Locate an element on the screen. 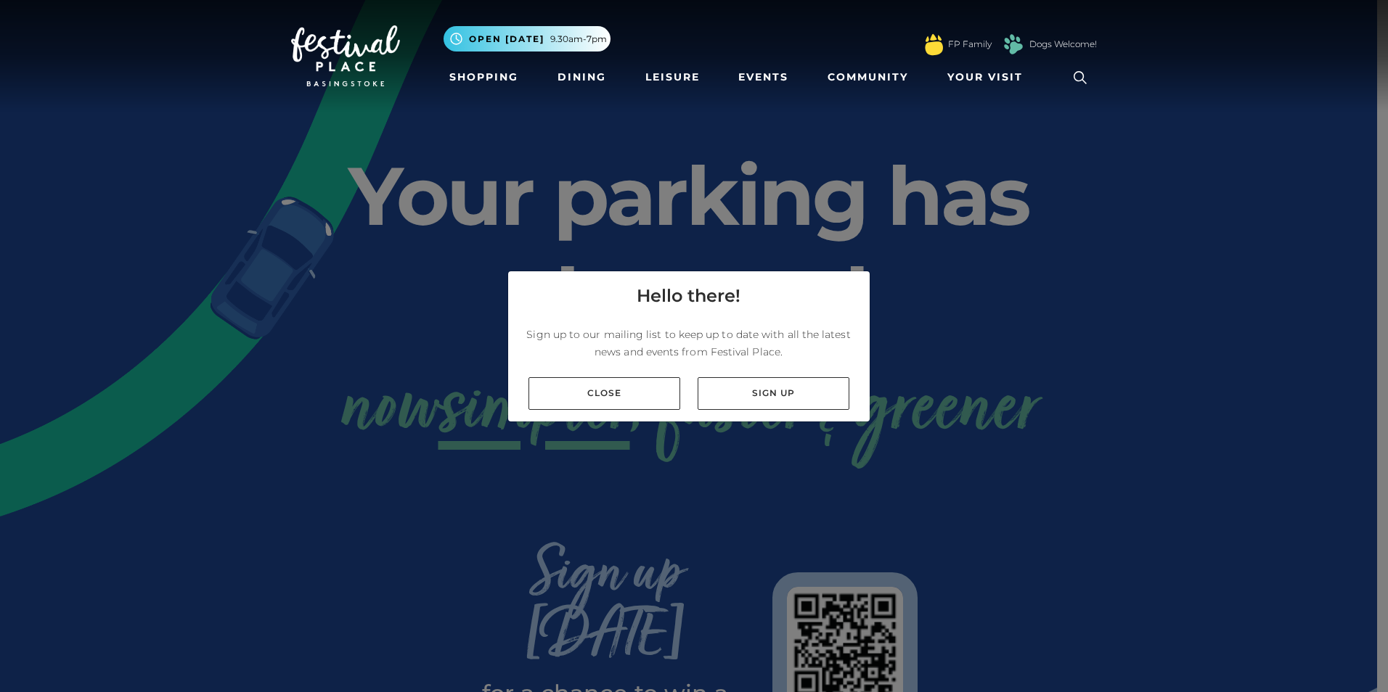 The height and width of the screenshot is (692, 1388). a: Community is located at coordinates (867, 77).